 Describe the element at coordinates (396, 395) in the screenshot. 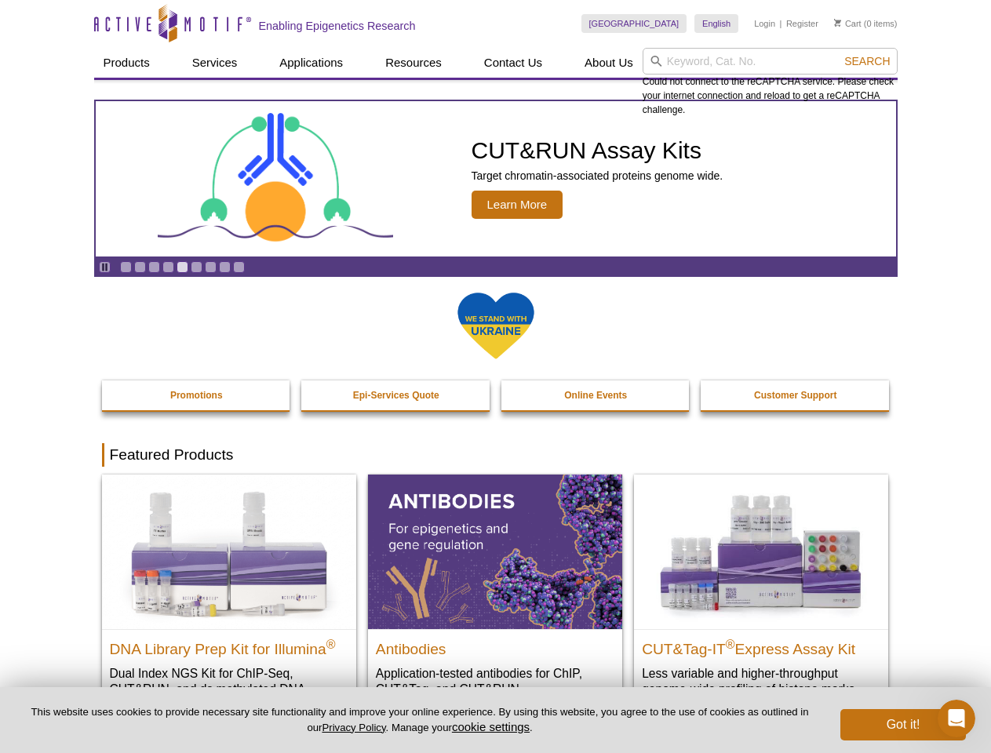

I see `strong: Epi-Services Quote` at that location.